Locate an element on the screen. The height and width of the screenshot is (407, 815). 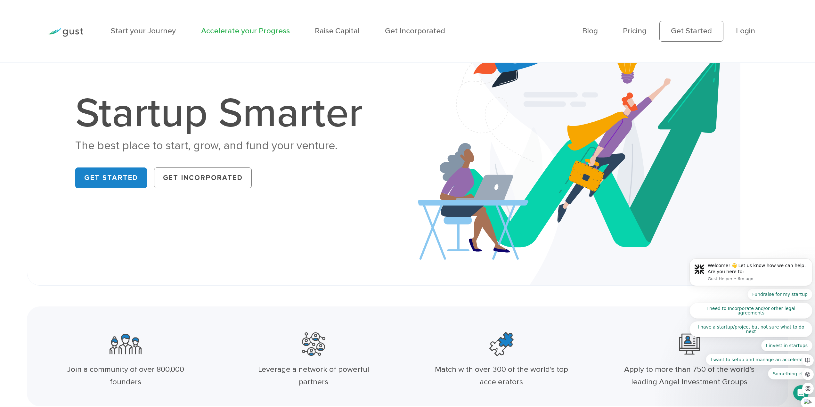
h1: Startup Smarter is located at coordinates (225, 113).